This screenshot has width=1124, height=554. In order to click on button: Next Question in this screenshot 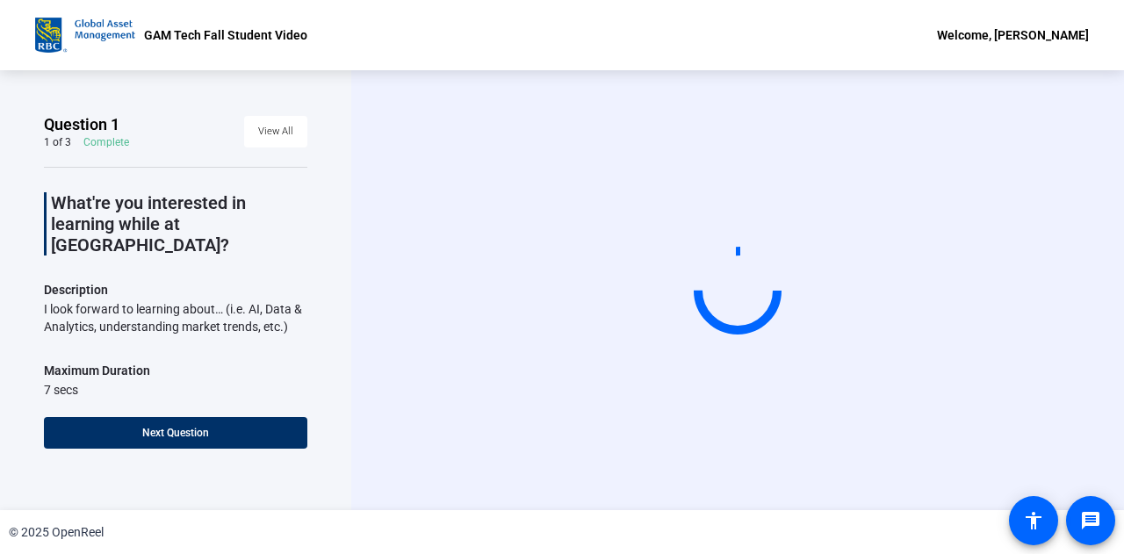, I will do `click(176, 433)`.